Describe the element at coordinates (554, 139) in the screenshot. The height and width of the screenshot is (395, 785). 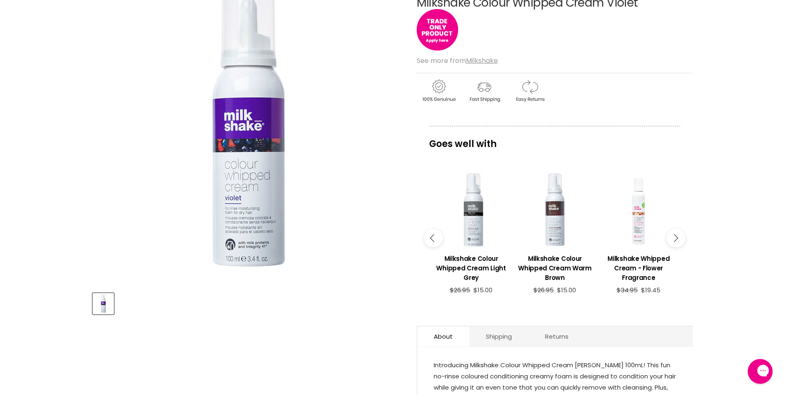
I see `p: Goes well with` at that location.